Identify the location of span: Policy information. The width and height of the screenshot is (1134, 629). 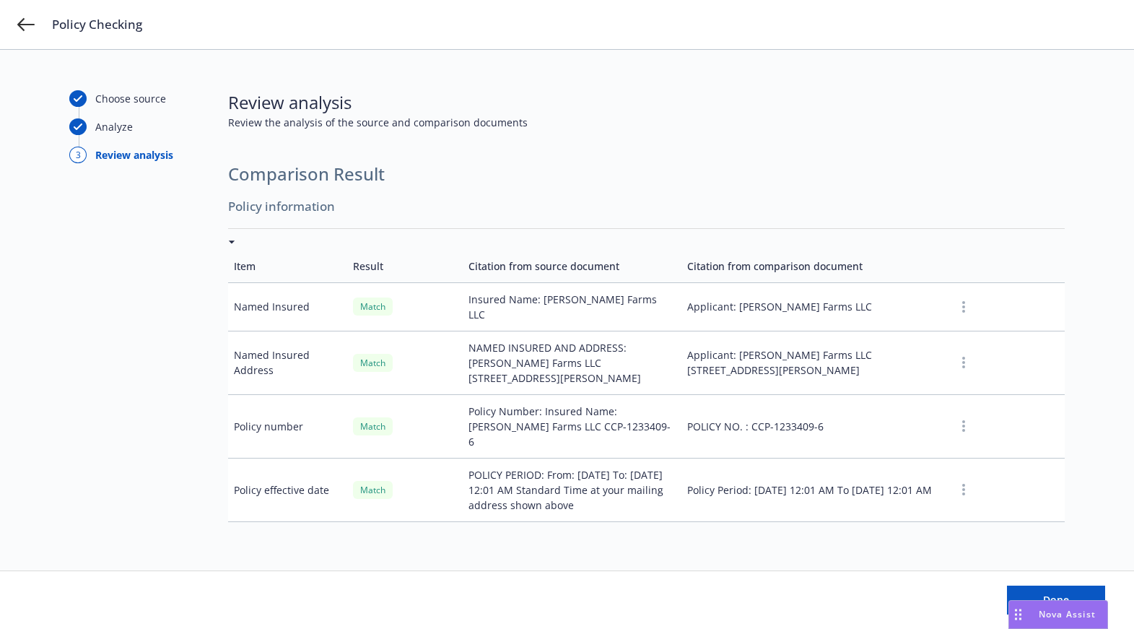
(646, 207).